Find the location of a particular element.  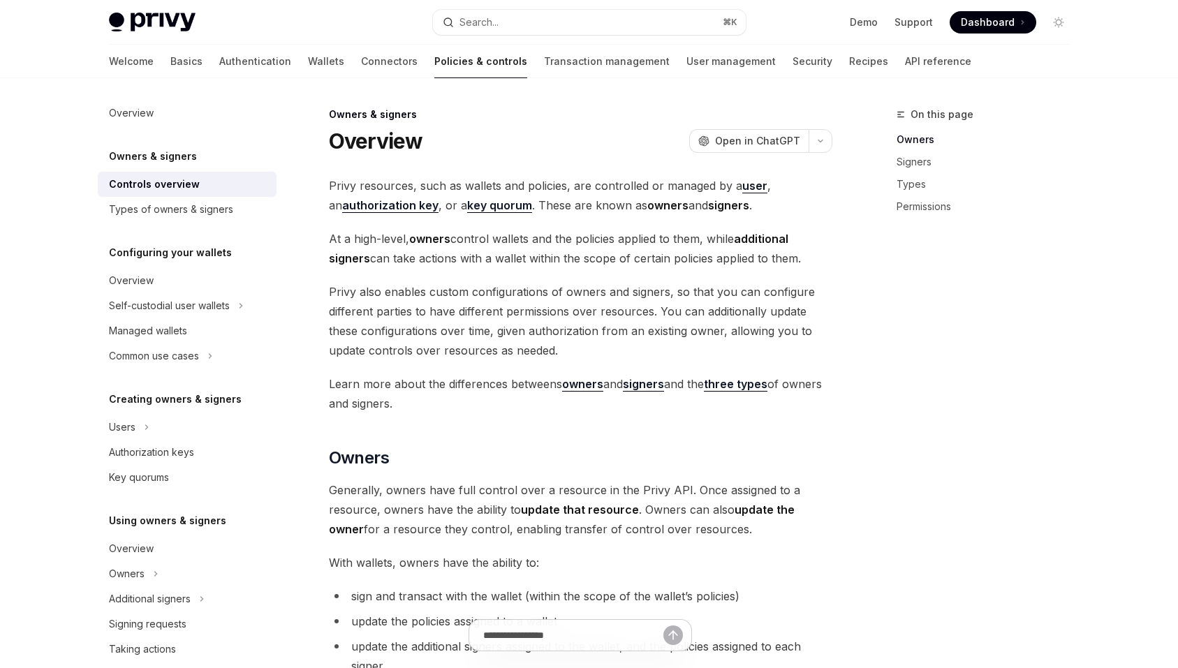

span: Privy resources, such as wallets and policies, are controlled or managed by a , an , or a . These... is located at coordinates (580, 196).